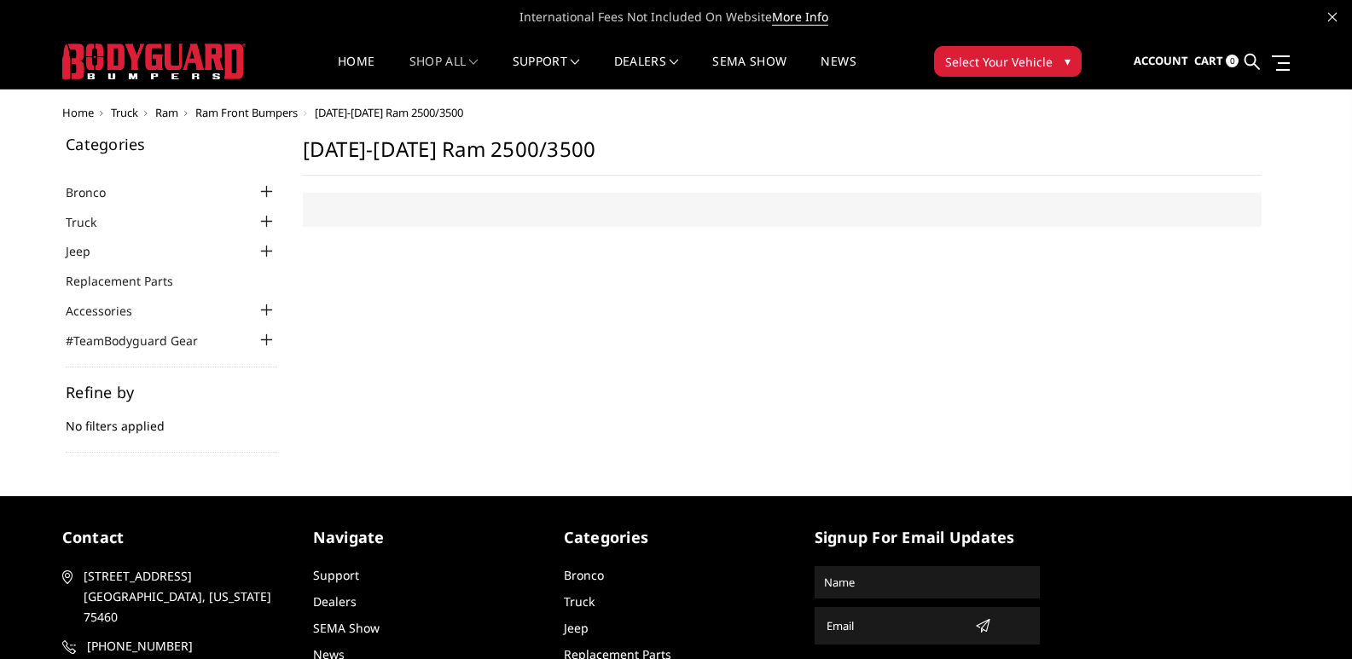 The width and height of the screenshot is (1352, 659). I want to click on a: shop all, so click(443, 72).